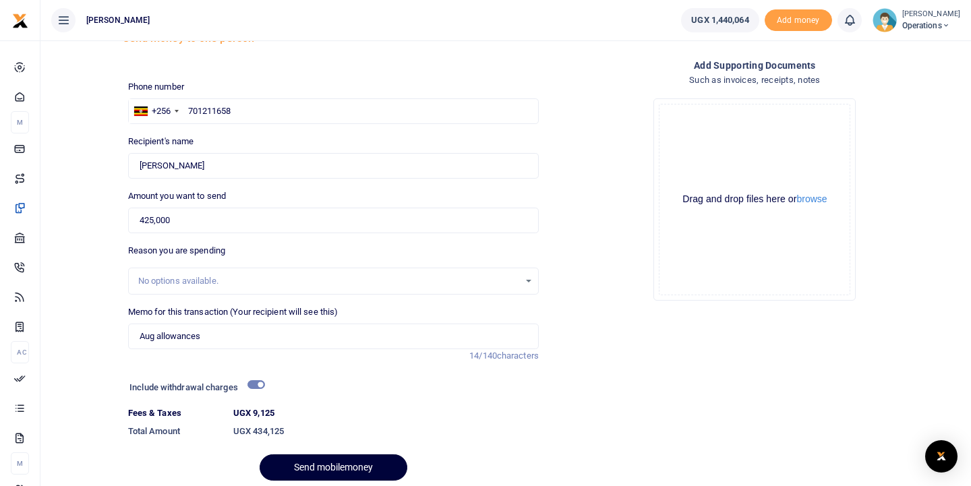 The image size is (971, 486). What do you see at coordinates (175, 413) in the screenshot?
I see `dt: Fees & Taxes` at bounding box center [175, 413].